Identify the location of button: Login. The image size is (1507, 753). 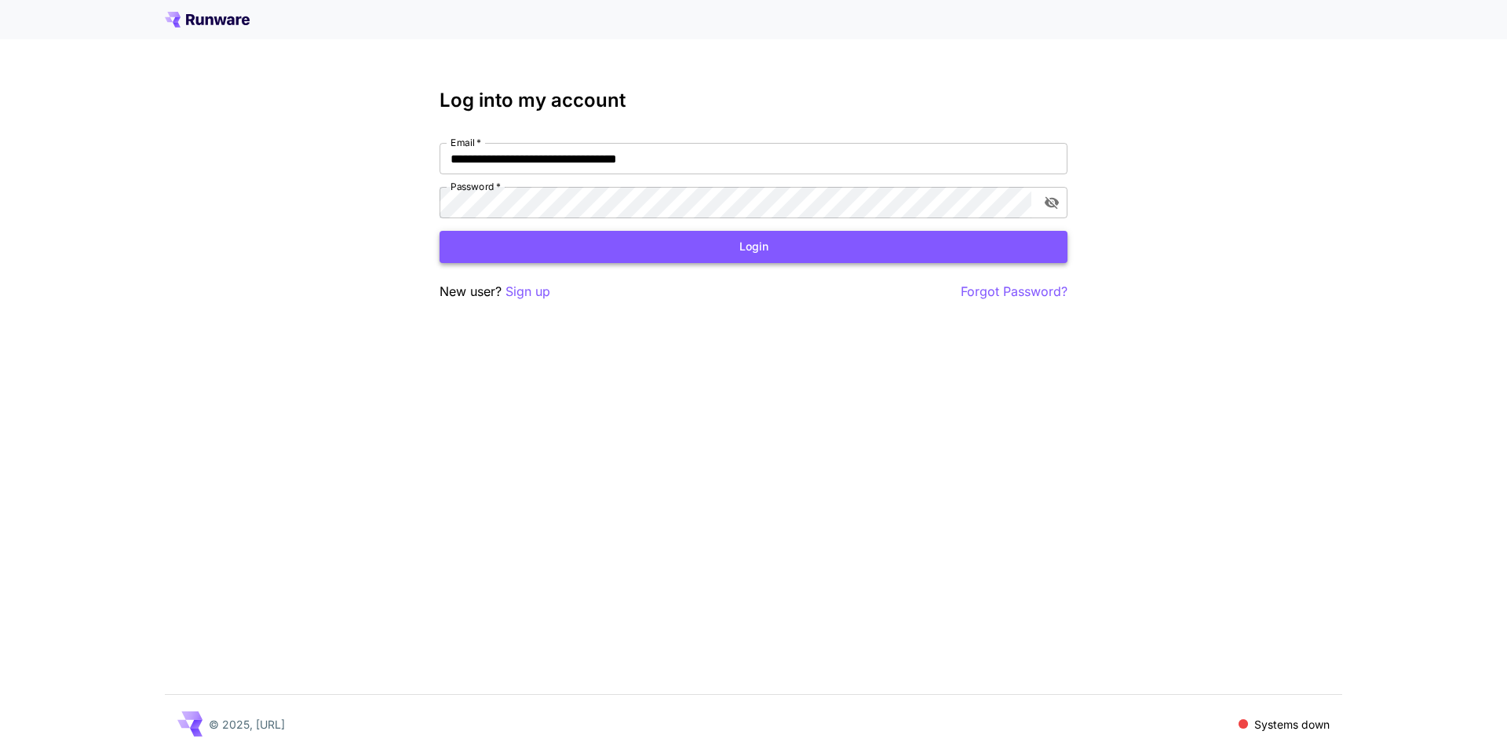
(754, 246).